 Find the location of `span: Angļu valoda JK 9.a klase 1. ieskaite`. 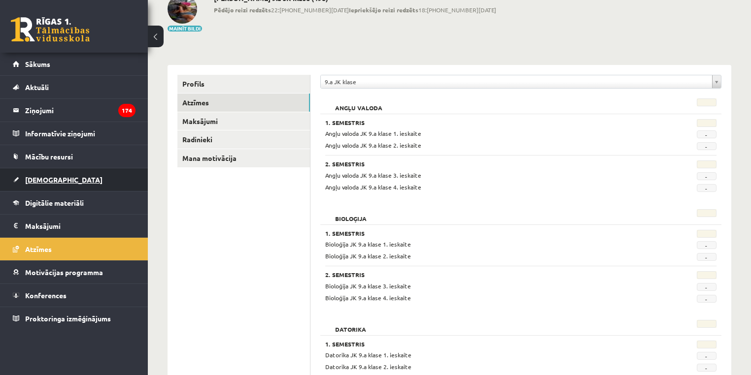

span: Angļu valoda JK 9.a klase 1. ieskaite is located at coordinates (373, 134).